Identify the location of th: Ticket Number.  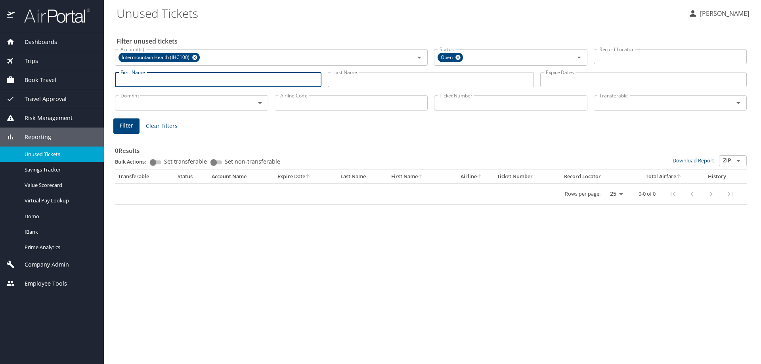
(527, 177).